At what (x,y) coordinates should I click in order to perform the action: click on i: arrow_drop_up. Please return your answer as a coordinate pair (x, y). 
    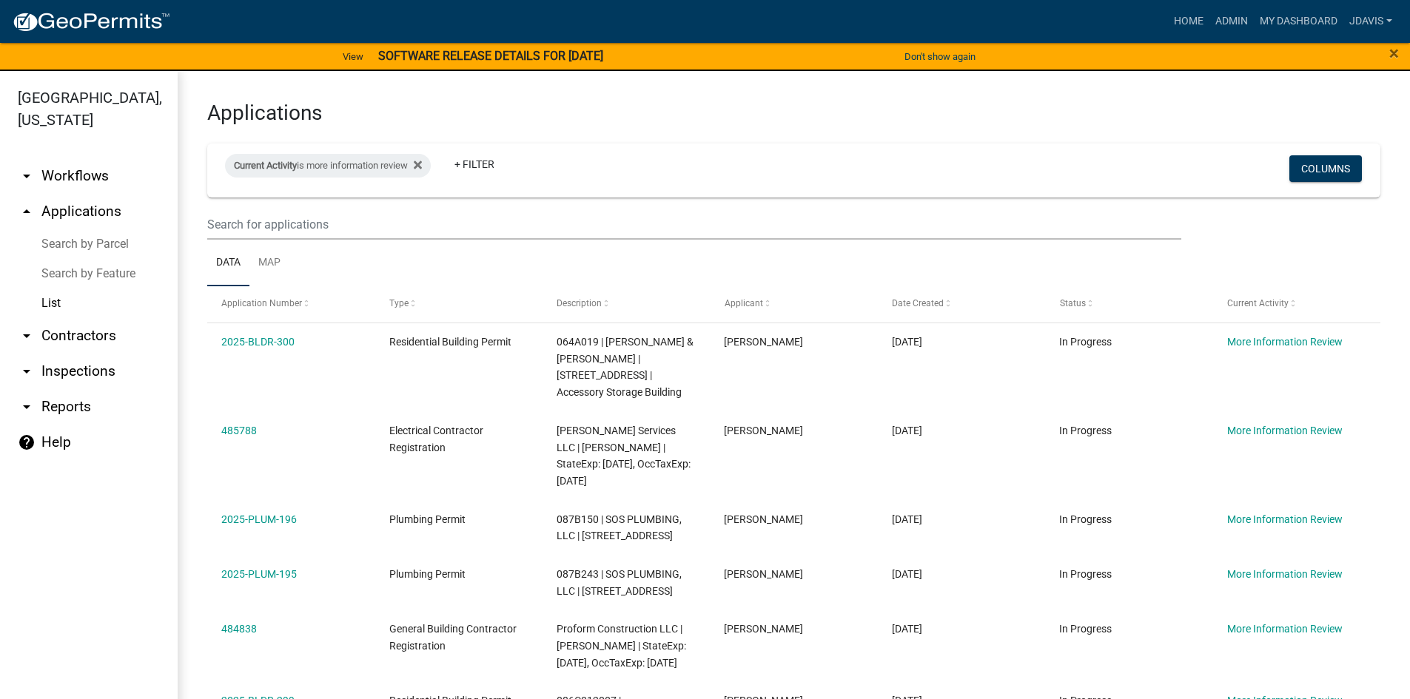
    Looking at the image, I should click on (27, 212).